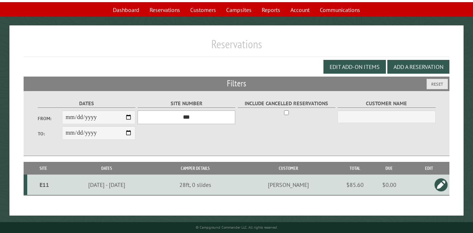 The height and width of the screenshot is (233, 473). Describe the element at coordinates (271, 10) in the screenshot. I see `a: Reports` at that location.